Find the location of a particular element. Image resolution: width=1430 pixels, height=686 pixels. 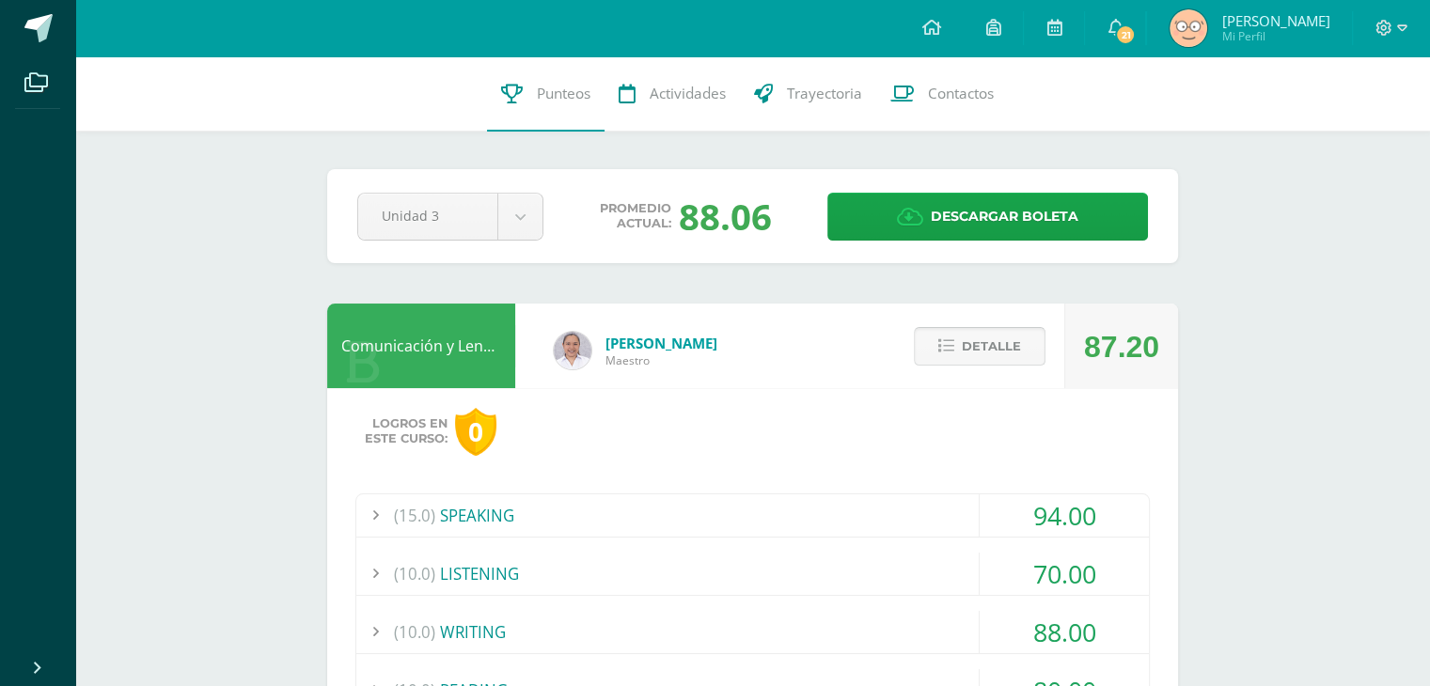

span: Actividades is located at coordinates (687, 93).